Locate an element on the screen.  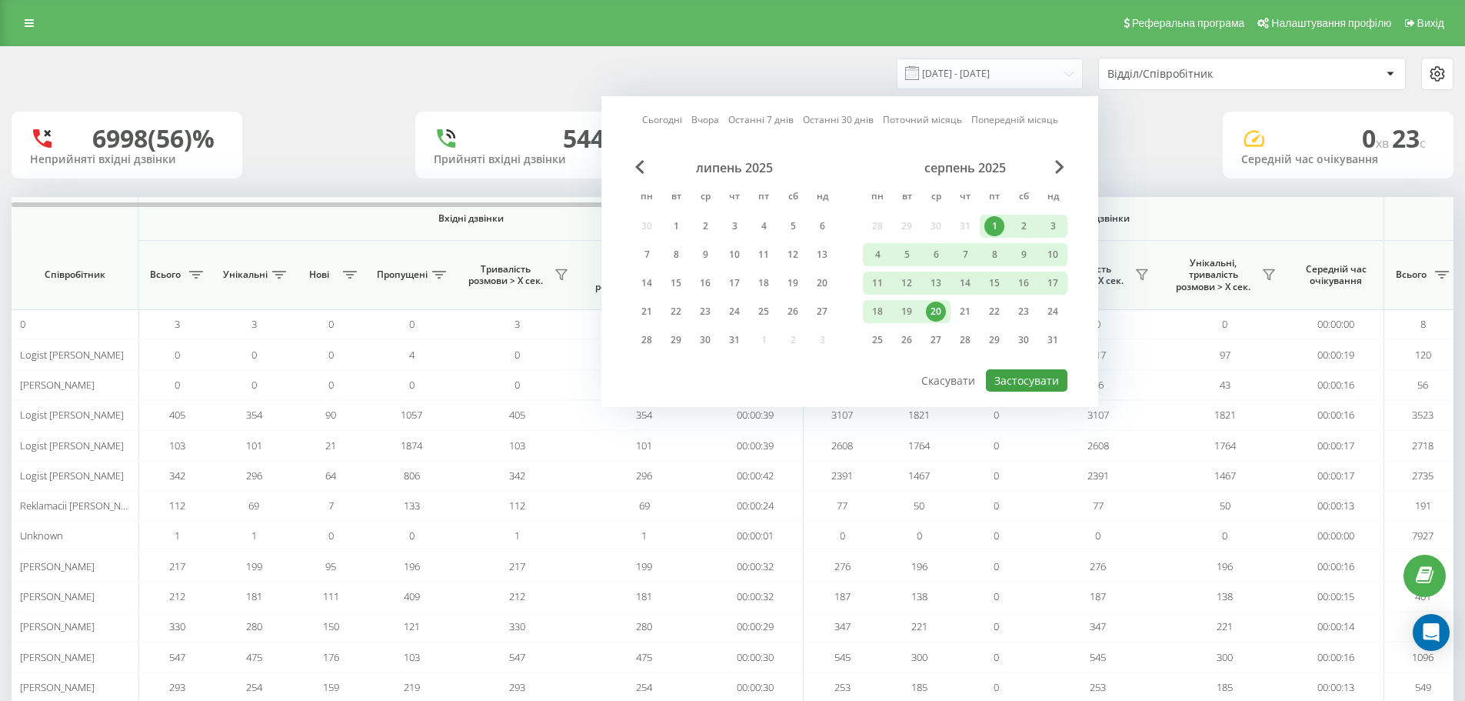
div: вт 26 серп 2025 р. is located at coordinates (907, 340).